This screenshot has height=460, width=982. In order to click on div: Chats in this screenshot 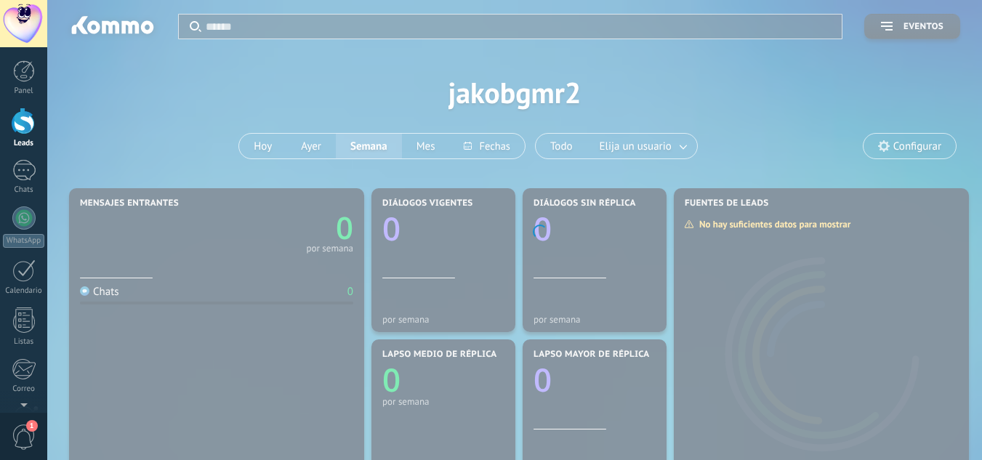, I will do `click(24, 190)`.